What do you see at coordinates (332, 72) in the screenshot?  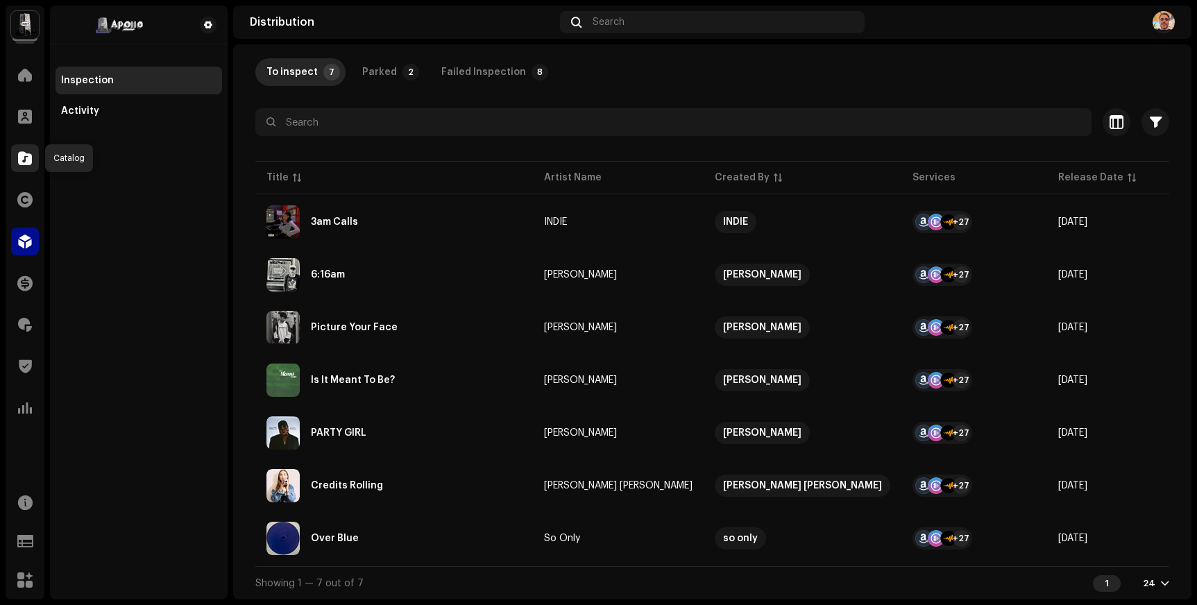 I see `p-badge: 7` at bounding box center [332, 72].